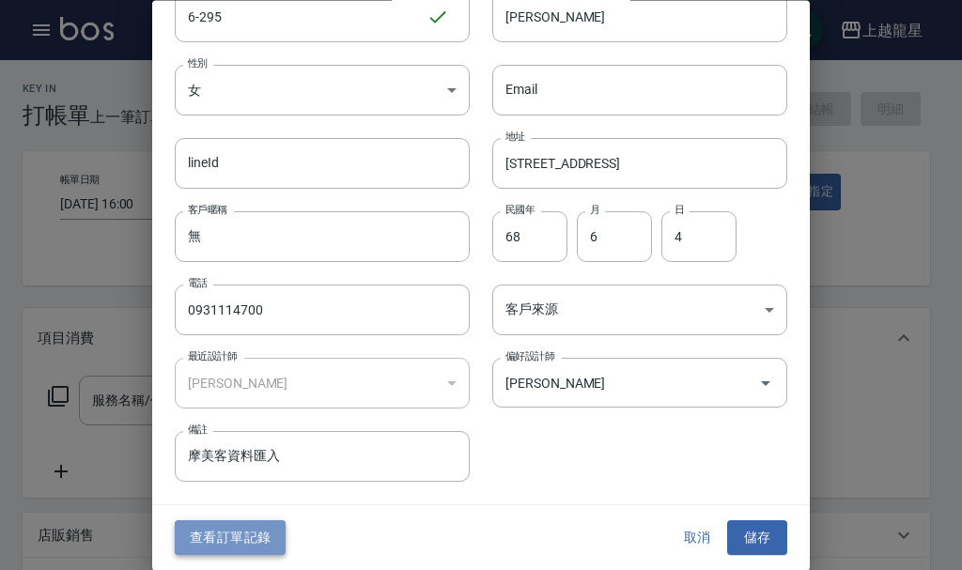  What do you see at coordinates (230, 538) in the screenshot?
I see `button: 查看訂單記錄` at bounding box center [230, 538].